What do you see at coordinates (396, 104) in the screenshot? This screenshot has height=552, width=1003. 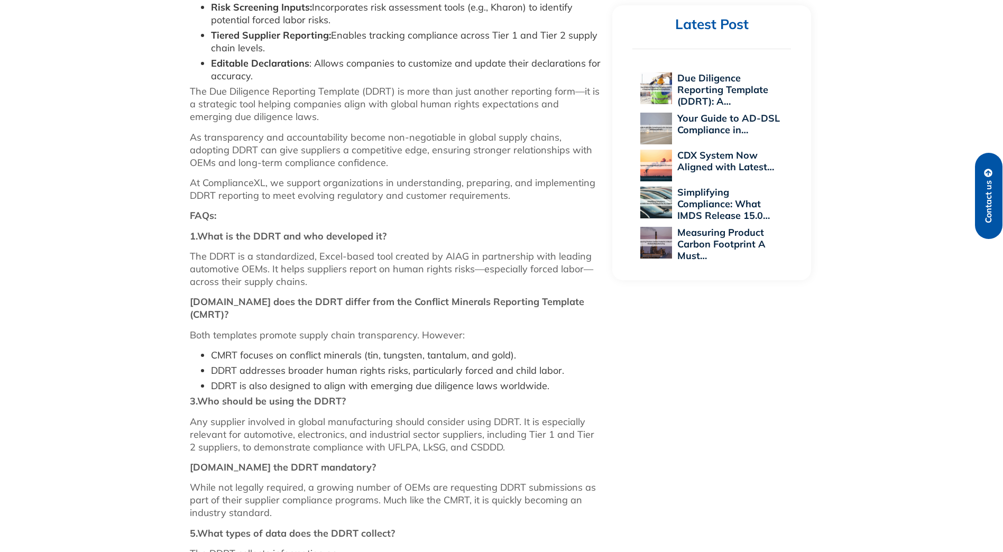 I see `p: The Due Diligence Reporting Template (DDRT) is more than just another reporting form—it is a stra...` at bounding box center [396, 104].